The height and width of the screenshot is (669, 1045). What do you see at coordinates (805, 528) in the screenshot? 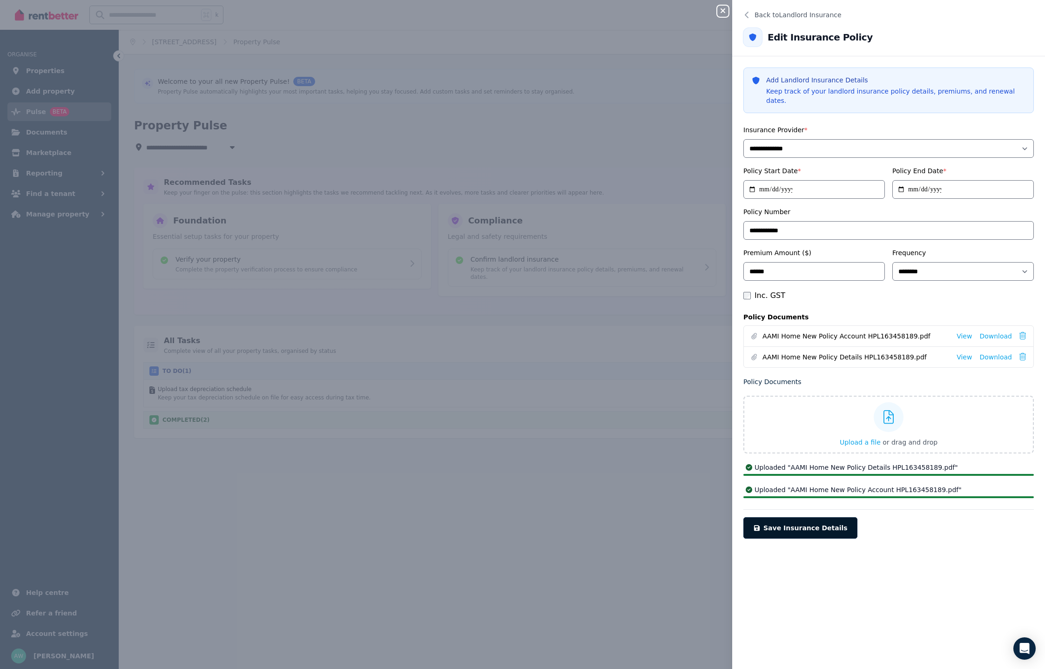
I see `span: Save Insurance Details` at bounding box center [805, 528].